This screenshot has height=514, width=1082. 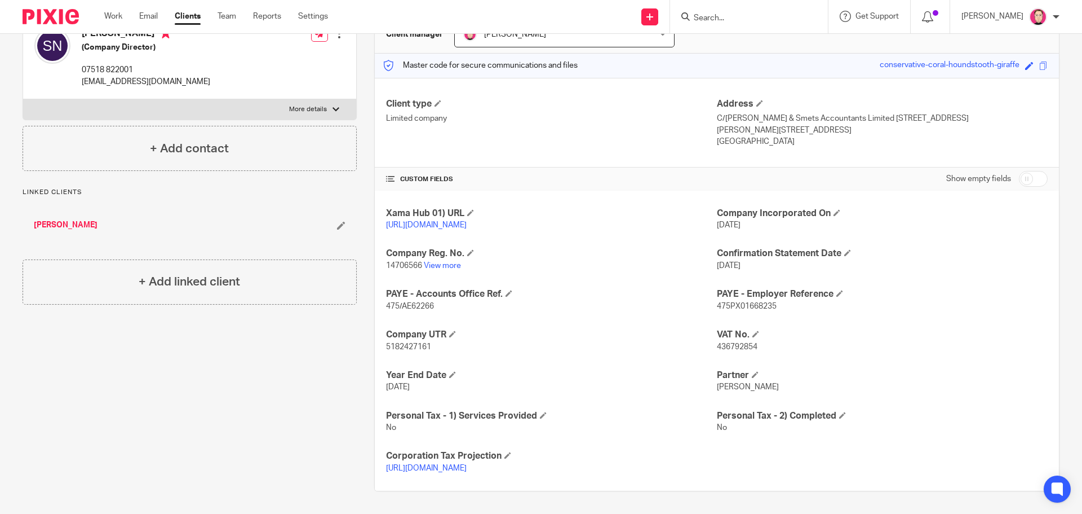 What do you see at coordinates (404, 266) in the screenshot?
I see `span: 14706566` at bounding box center [404, 266].